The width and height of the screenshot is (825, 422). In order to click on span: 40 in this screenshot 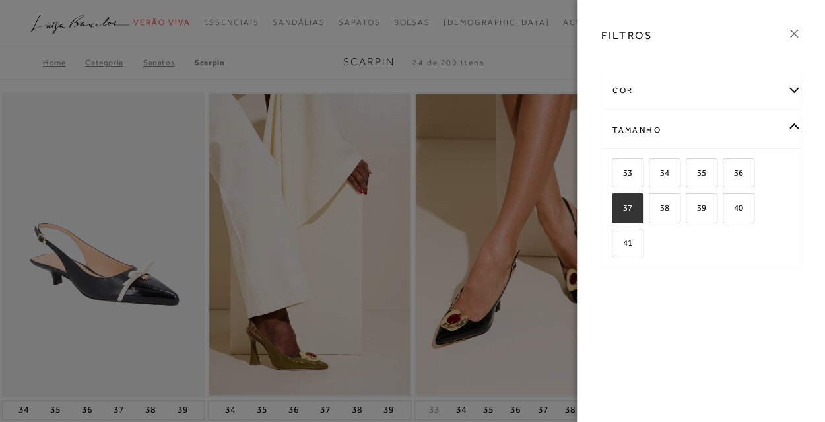, I will do `click(733, 207)`.